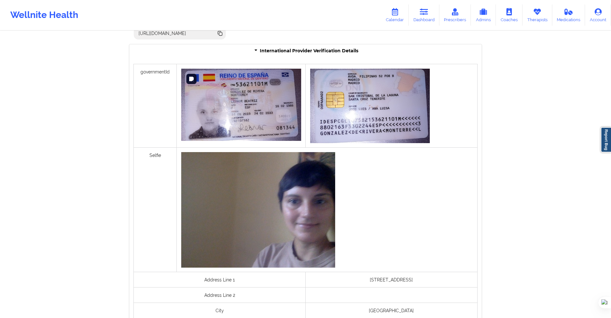  I want to click on a: Dashboard, so click(424, 15).